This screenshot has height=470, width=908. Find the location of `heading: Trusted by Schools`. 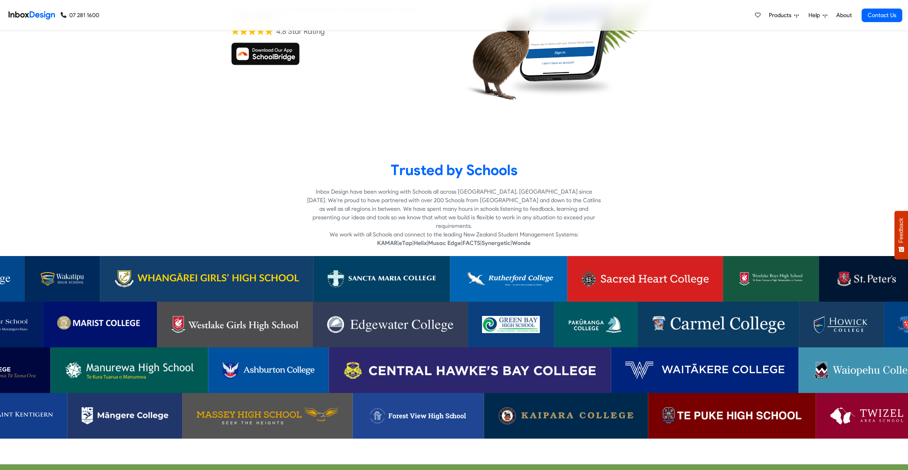

heading: Trusted by Schools is located at coordinates (454, 170).